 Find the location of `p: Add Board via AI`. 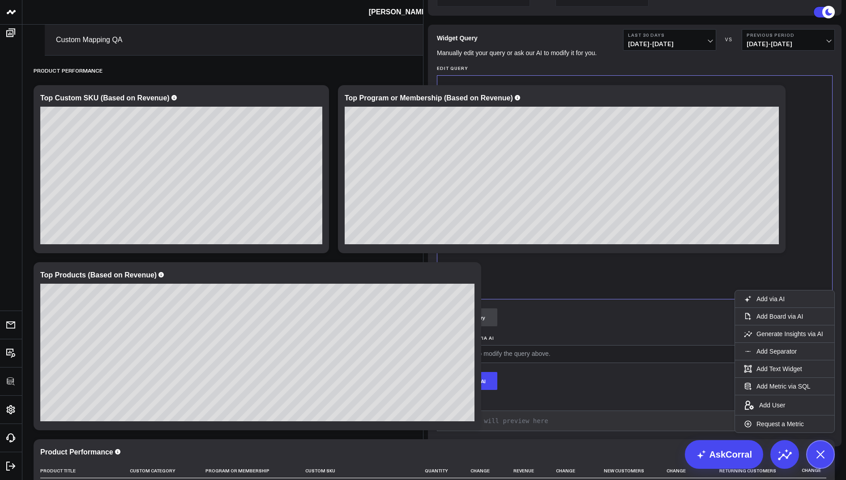

p: Add Board via AI is located at coordinates (780, 316).